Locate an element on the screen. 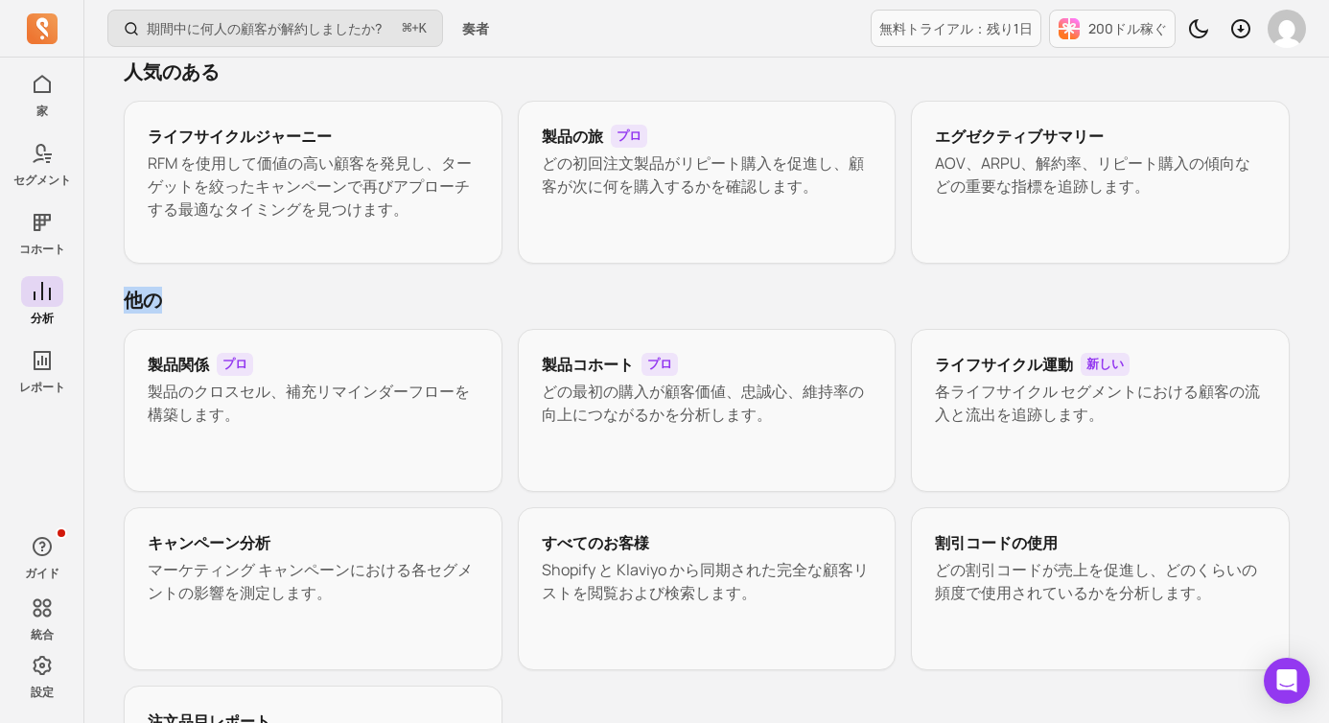  font: セグメント is located at coordinates (42, 179).